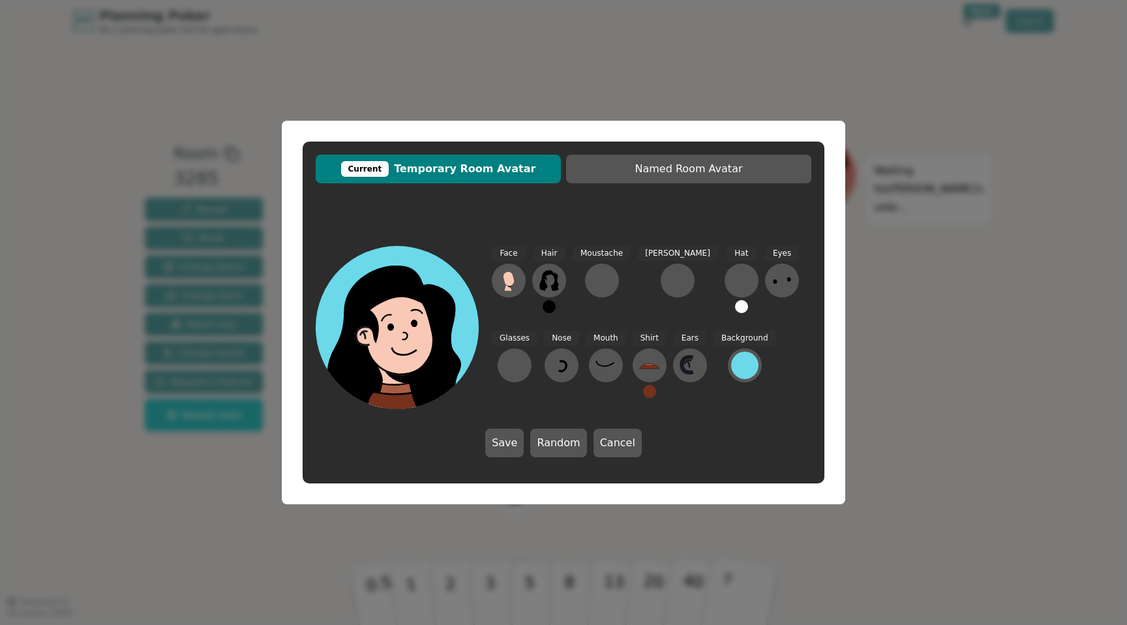  I want to click on span: Glasses, so click(514, 338).